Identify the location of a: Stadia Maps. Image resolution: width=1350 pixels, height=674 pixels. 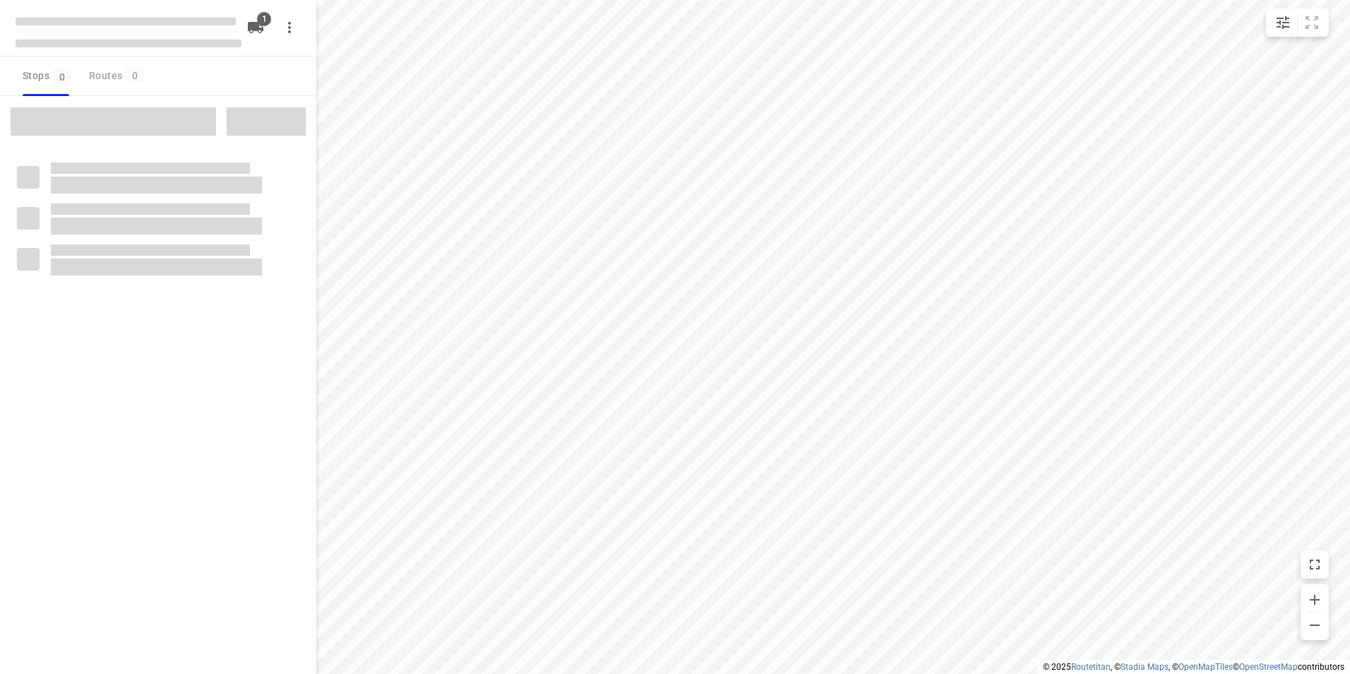
(1145, 667).